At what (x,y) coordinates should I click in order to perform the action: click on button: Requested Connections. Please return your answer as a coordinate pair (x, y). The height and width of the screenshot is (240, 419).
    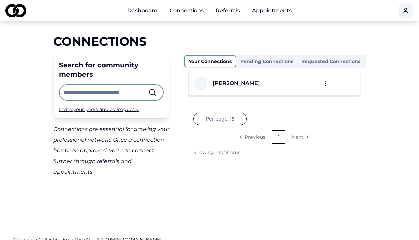
    Looking at the image, I should click on (330, 61).